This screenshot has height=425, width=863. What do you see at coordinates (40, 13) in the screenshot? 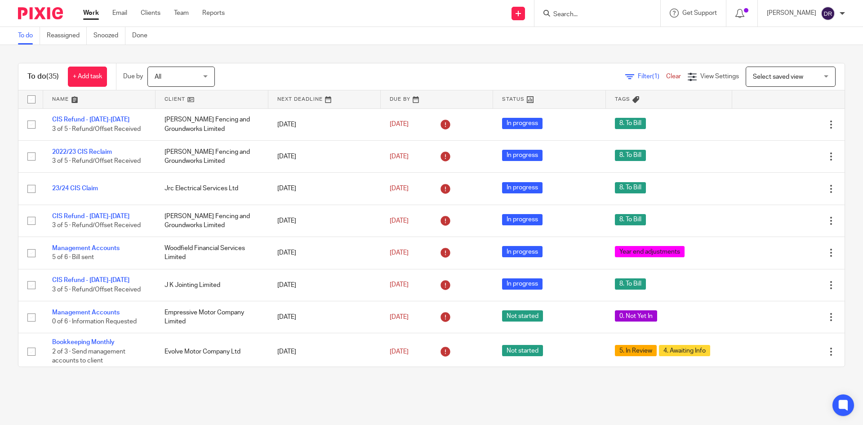
I see `img: Pixie` at bounding box center [40, 13].